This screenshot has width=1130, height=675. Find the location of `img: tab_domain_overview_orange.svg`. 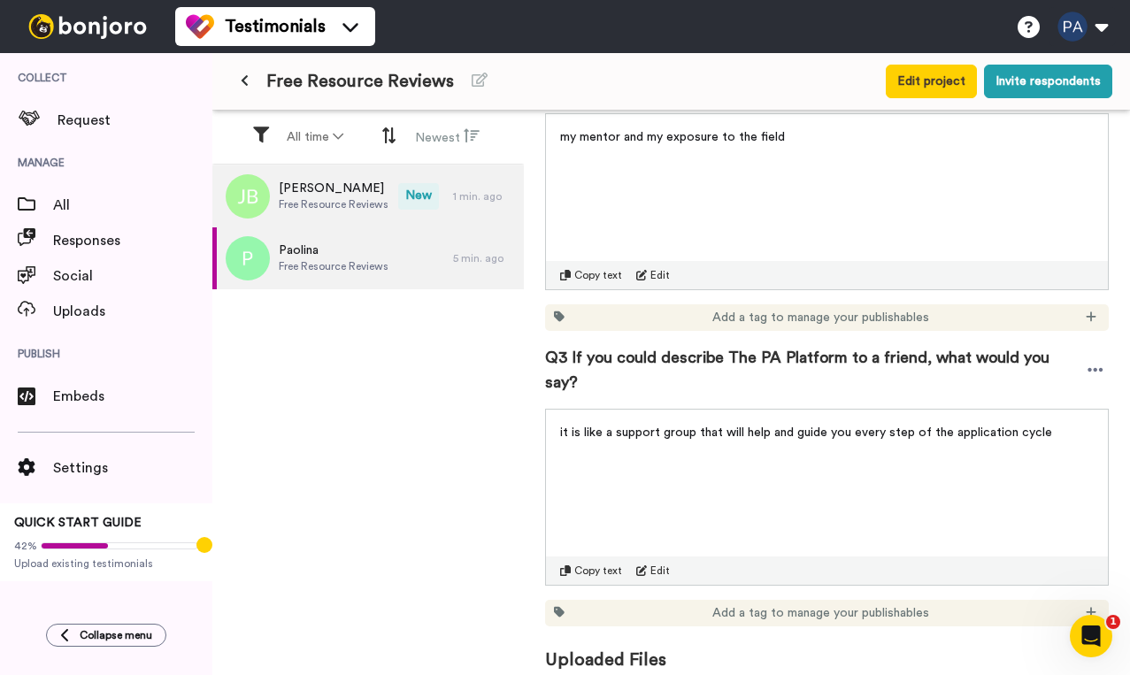

img: tab_domain_overview_orange.svg is located at coordinates (55, 110).